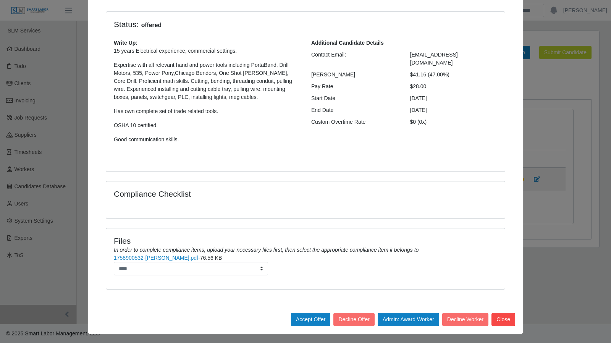 The height and width of the screenshot is (343, 611). I want to click on div: Start Date, so click(355, 98).